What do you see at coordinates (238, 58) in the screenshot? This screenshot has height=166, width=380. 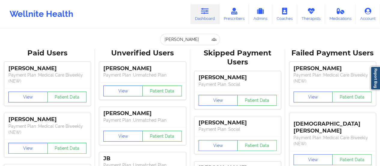 I see `div: Skipped Payment Users` at bounding box center [238, 58].